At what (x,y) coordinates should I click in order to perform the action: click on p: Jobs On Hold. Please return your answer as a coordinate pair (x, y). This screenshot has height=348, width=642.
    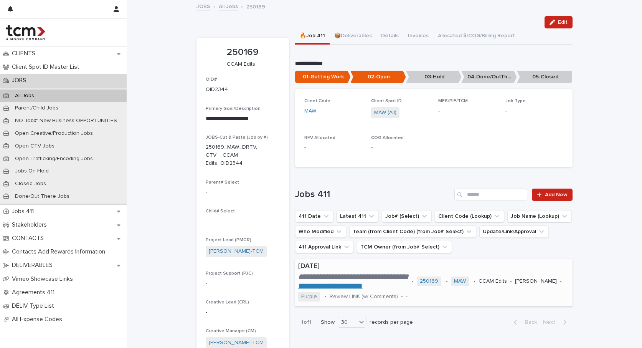
    Looking at the image, I should click on (32, 171).